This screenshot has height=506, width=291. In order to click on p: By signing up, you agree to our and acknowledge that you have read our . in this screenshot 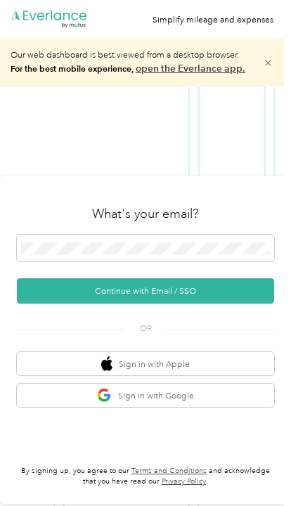, I will do `click(145, 476)`.